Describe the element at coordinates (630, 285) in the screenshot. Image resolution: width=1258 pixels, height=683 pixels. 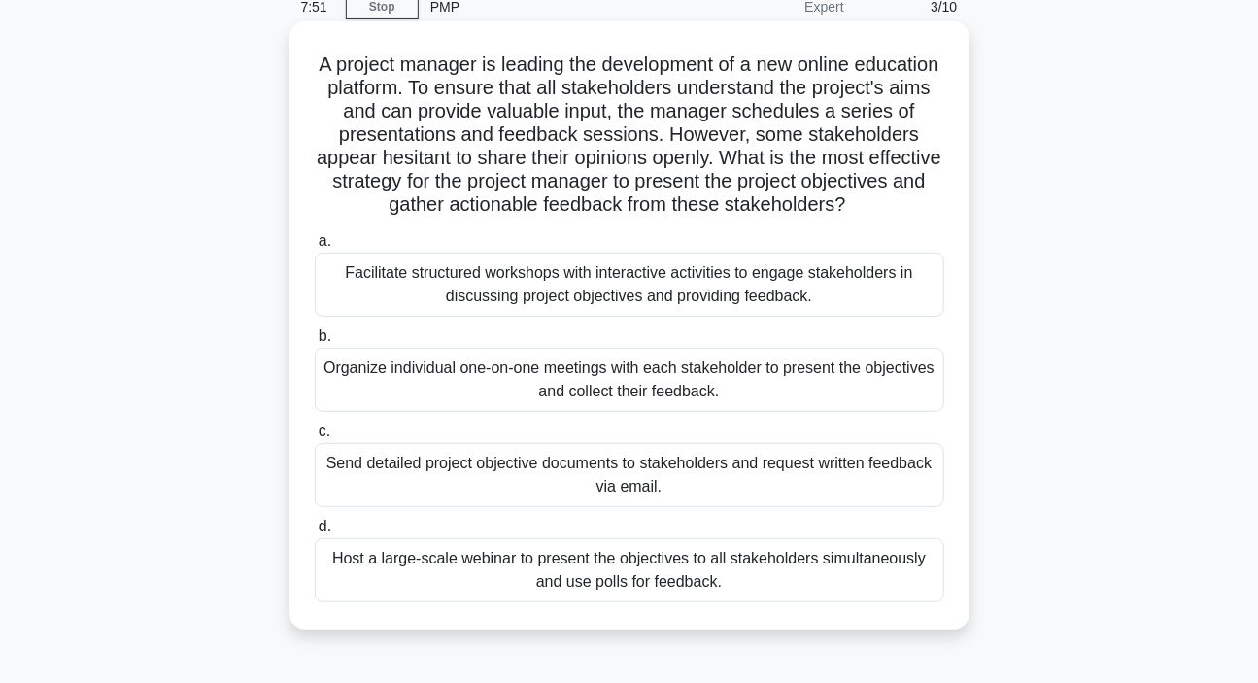
I see `div: Facilitate structured workshops with interactive activities to engage stakeholders in discussing ...` at that location.